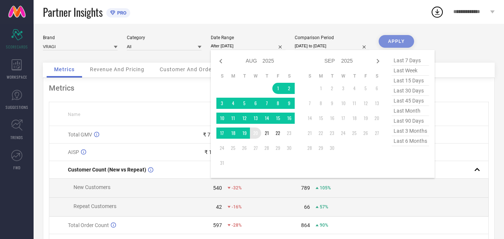 The width and height of the screenshot is (504, 239). What do you see at coordinates (309, 103) in the screenshot?
I see `td: Sun Sep 07 2025` at bounding box center [309, 103].